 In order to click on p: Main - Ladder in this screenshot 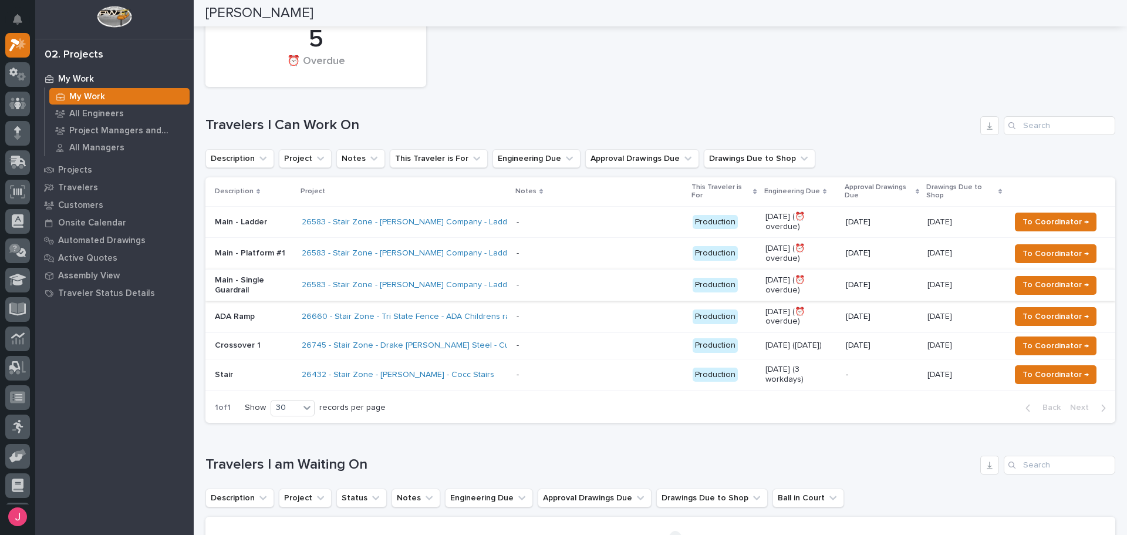, I will do `click(253, 222)`.